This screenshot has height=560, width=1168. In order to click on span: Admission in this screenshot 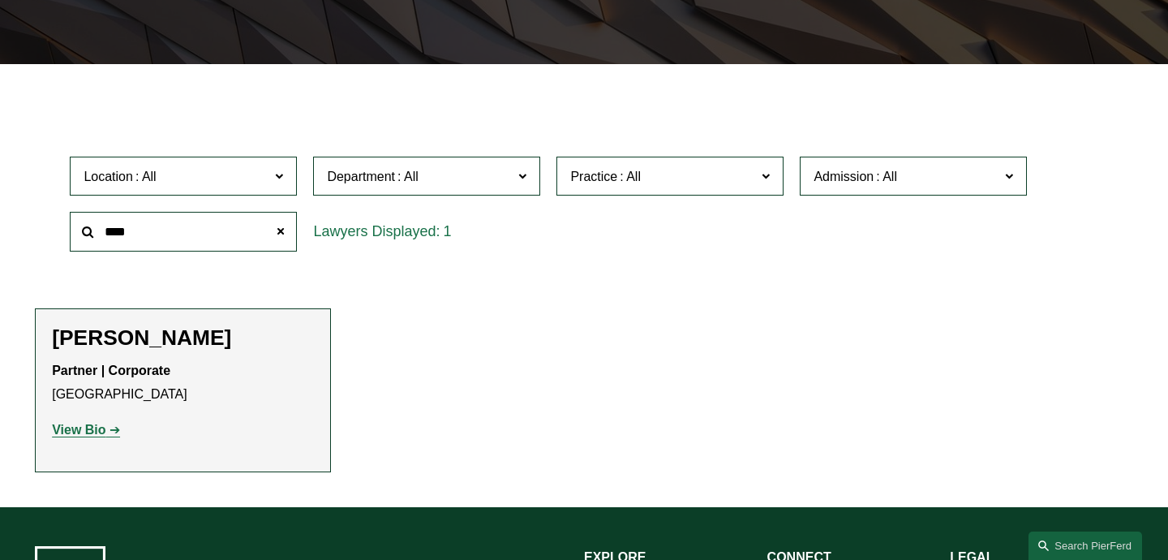, I will do `click(843, 176)`.